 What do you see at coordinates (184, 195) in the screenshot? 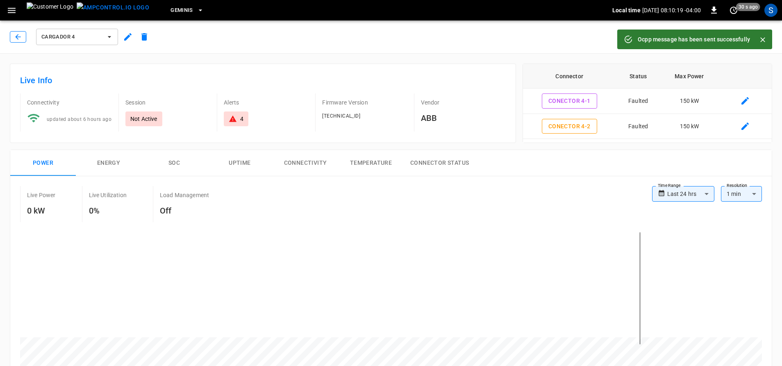
I see `p: Load Management` at bounding box center [184, 195].